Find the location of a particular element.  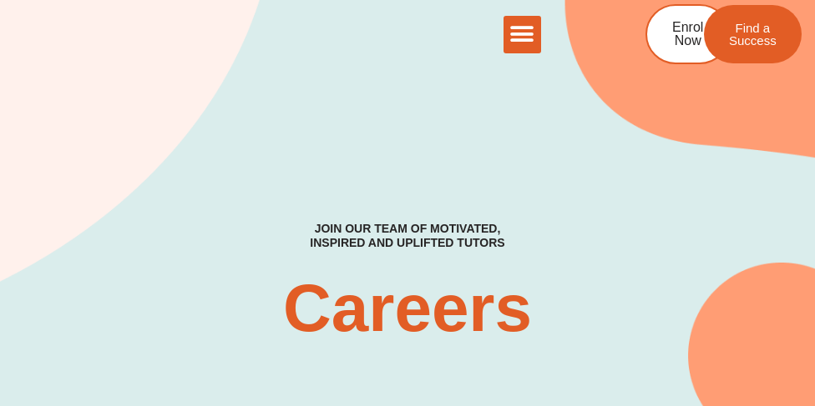

h4: Join our team of motivated, inspired and uplifted tutors​ is located at coordinates (407, 236).